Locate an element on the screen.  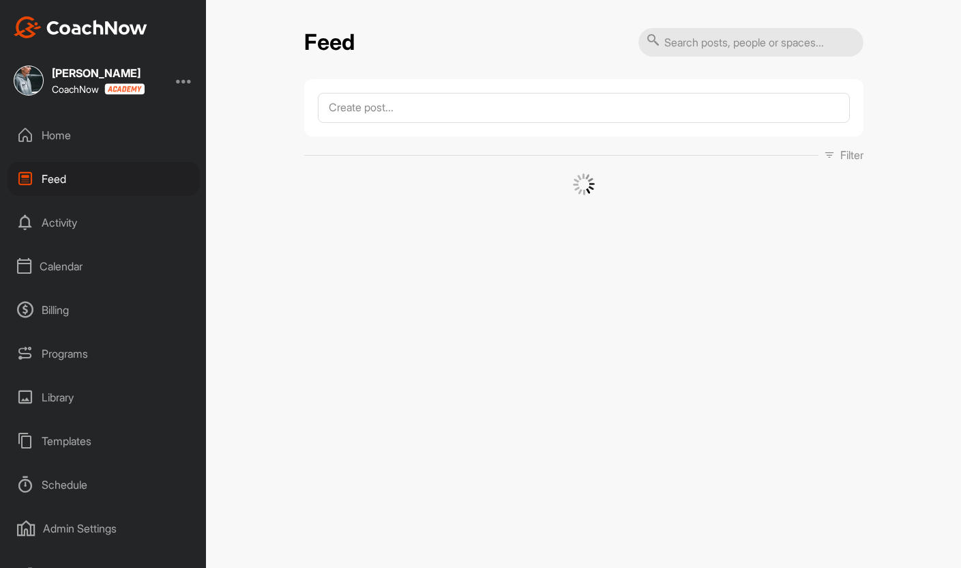
div: Feed is located at coordinates (104, 179).